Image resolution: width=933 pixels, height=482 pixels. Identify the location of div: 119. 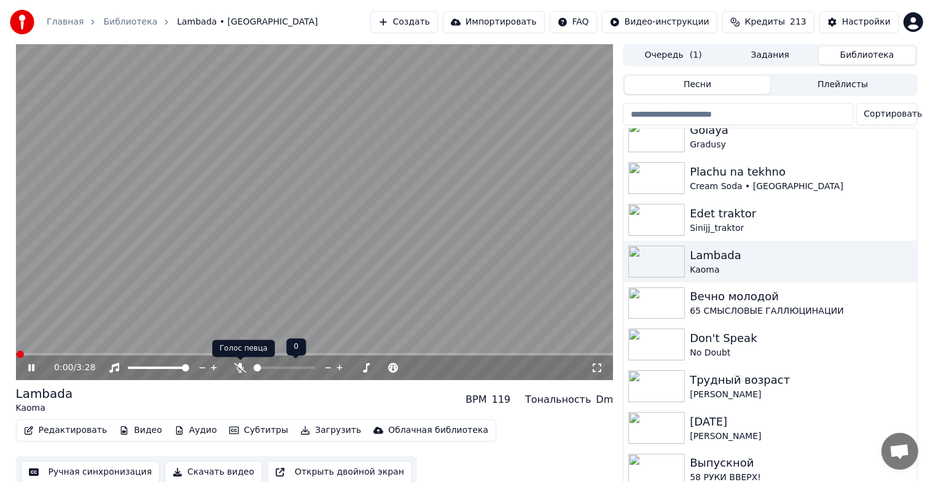
(501, 400).